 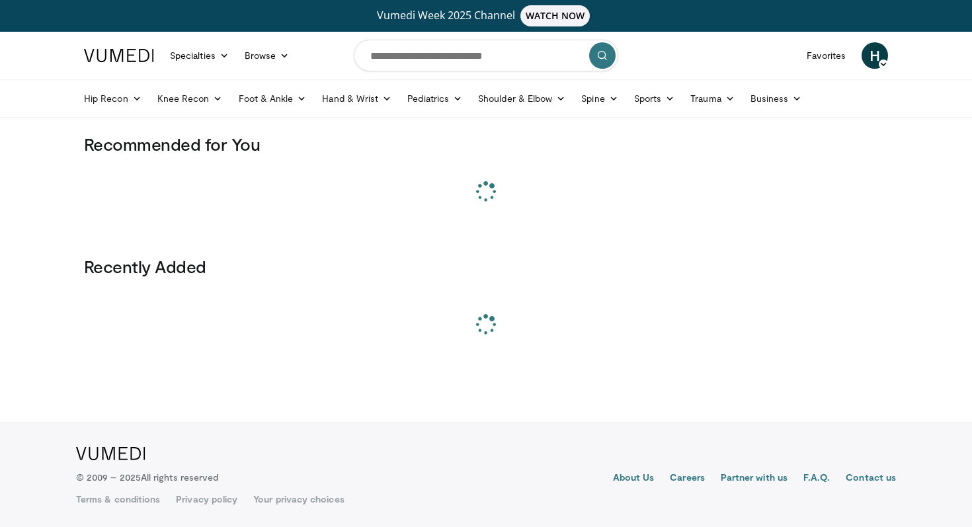 What do you see at coordinates (112, 98) in the screenshot?
I see `a: Hip Recon` at bounding box center [112, 98].